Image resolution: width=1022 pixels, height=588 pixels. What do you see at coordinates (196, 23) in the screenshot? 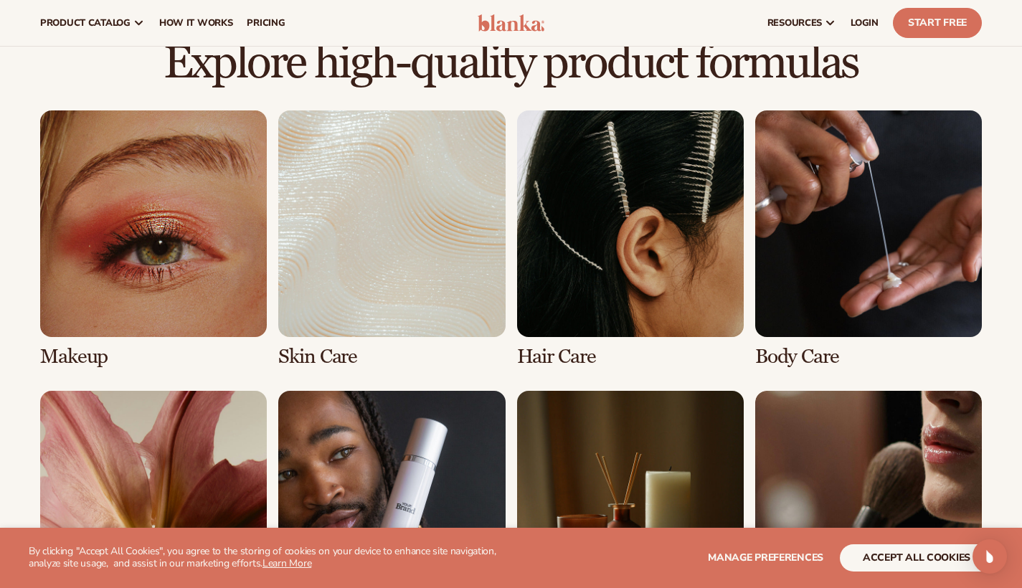
I see `span: How It Works` at bounding box center [196, 23].